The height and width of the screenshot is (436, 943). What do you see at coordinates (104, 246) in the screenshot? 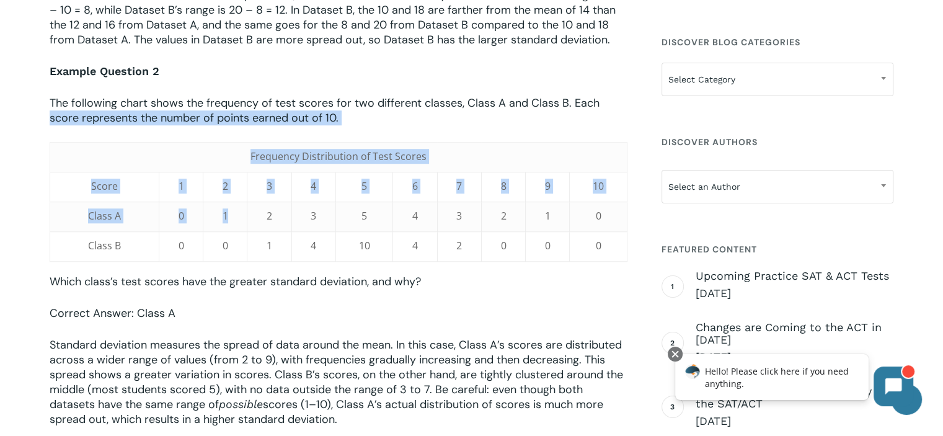
I see `span: Class B` at bounding box center [104, 246].